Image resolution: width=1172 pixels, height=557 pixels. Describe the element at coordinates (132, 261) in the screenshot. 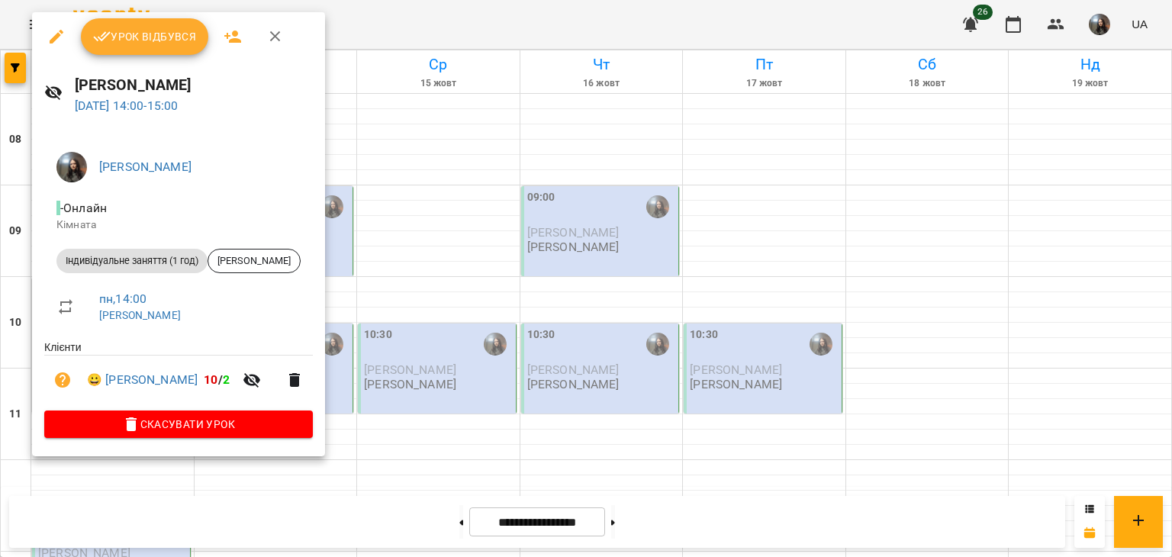

I see `span: Індивідуальне заняття (1 год)` at that location.